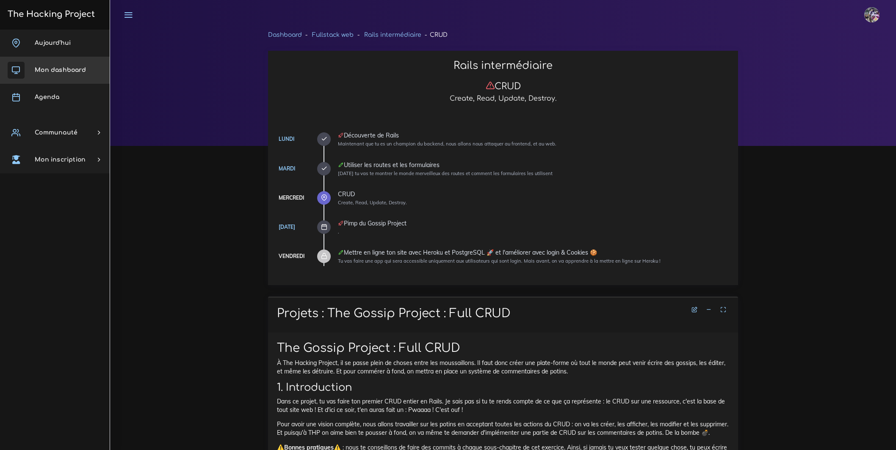  What do you see at coordinates (60, 160) in the screenshot?
I see `span: Mon inscription` at bounding box center [60, 160].